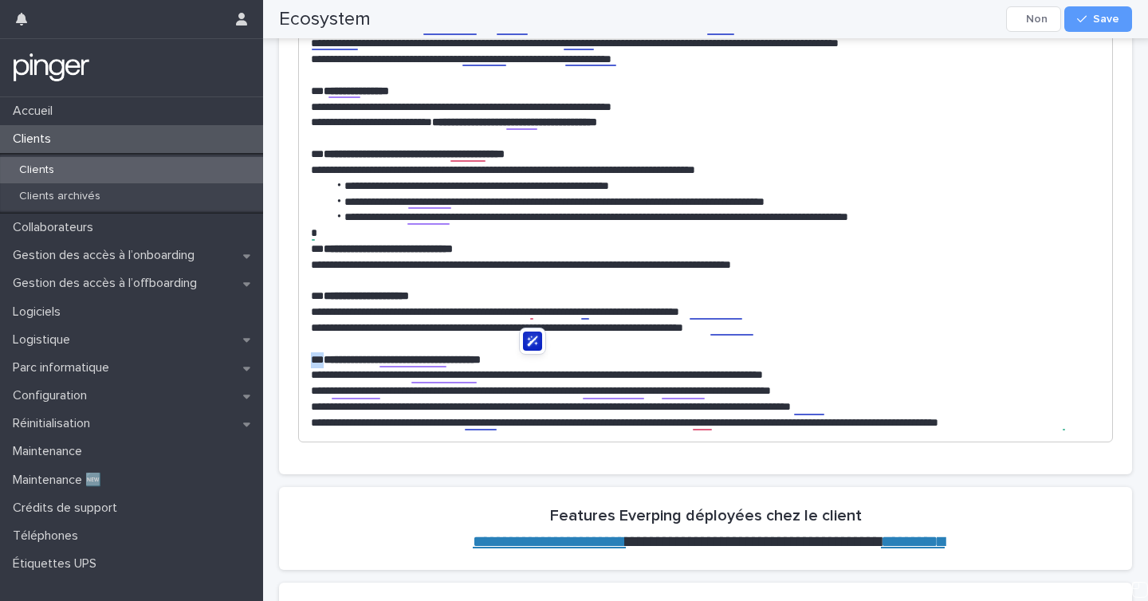  What do you see at coordinates (54, 423) in the screenshot?
I see `p: Réinitialisation` at bounding box center [54, 423].